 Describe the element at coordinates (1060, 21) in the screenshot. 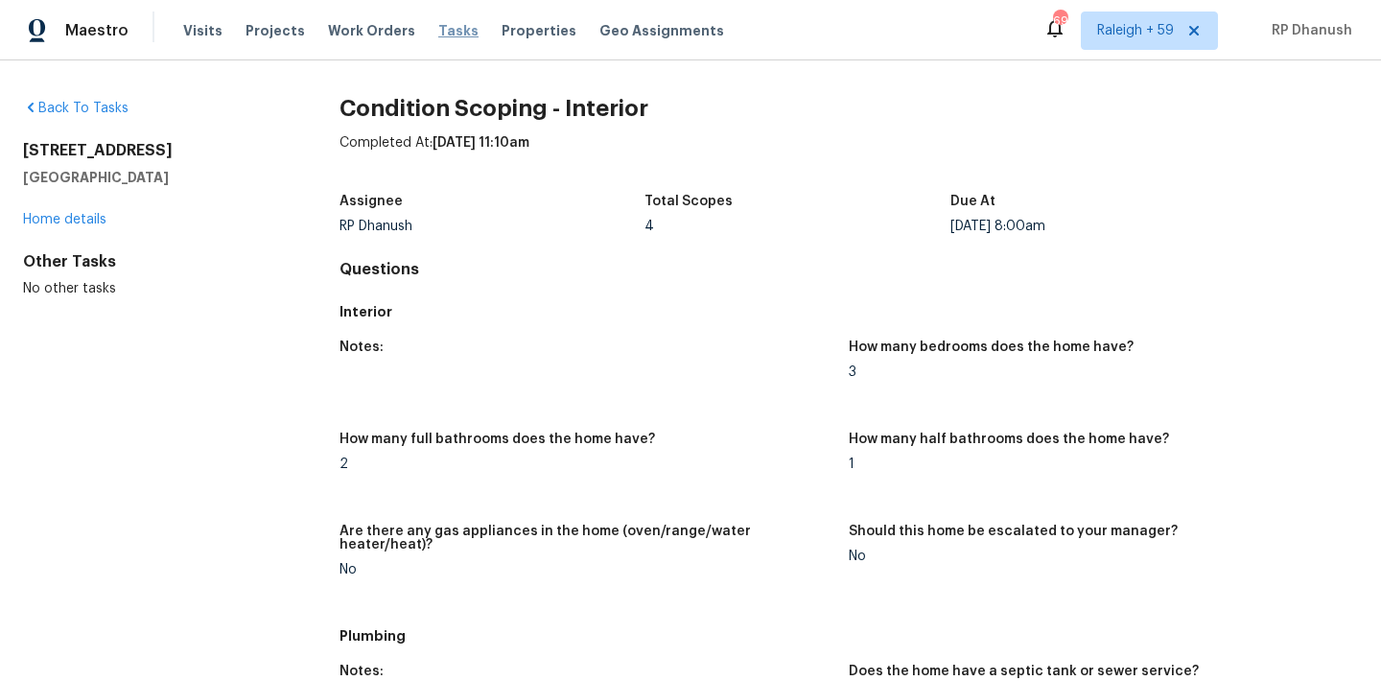

I see `div: 698` at that location.